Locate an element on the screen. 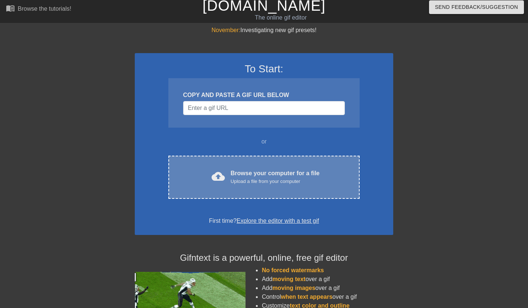 This screenshot has width=528, height=308. div: Upload a file from your computer is located at coordinates (275, 182).